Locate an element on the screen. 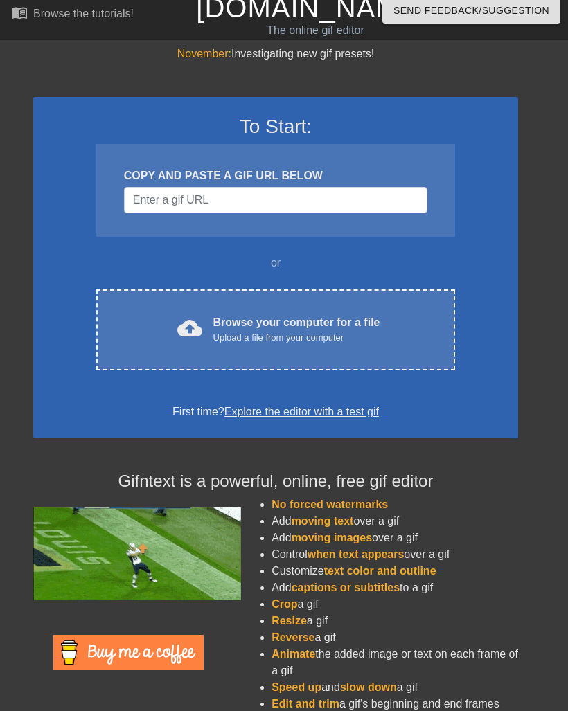 This screenshot has height=711, width=568. span: November: is located at coordinates (204, 53).